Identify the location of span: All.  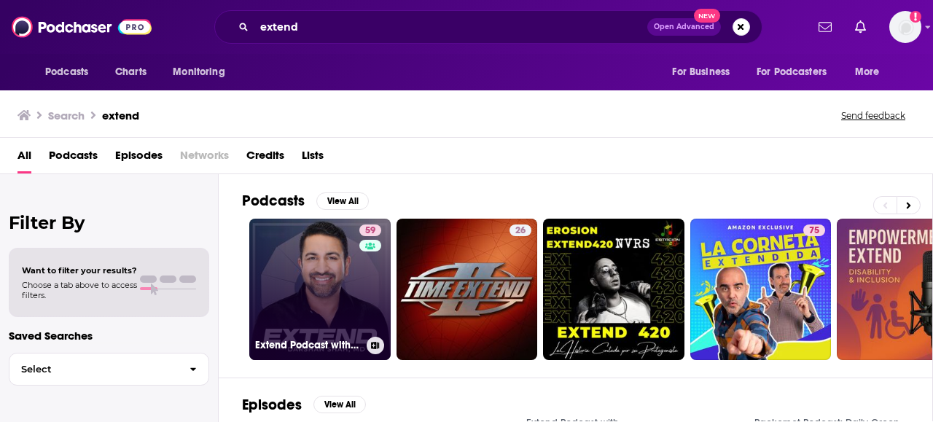
(24, 158).